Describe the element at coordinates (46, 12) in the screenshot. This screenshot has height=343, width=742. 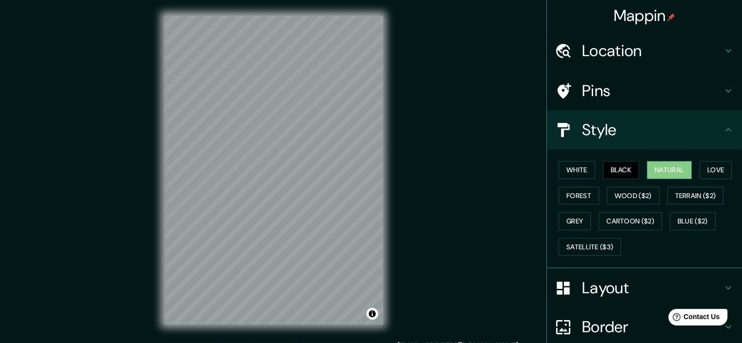
I see `span: Contact Us` at that location.